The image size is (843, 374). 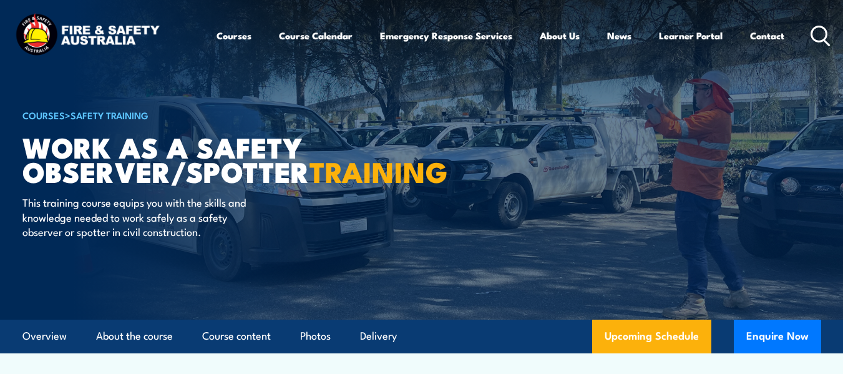 I want to click on a: Learner Portal, so click(x=691, y=36).